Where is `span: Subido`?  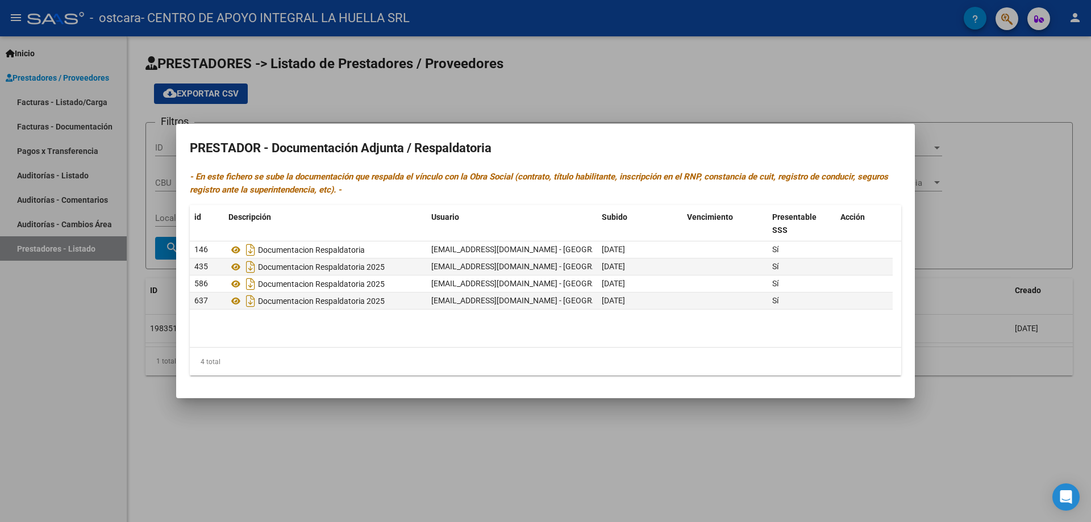 span: Subido is located at coordinates (614, 217).